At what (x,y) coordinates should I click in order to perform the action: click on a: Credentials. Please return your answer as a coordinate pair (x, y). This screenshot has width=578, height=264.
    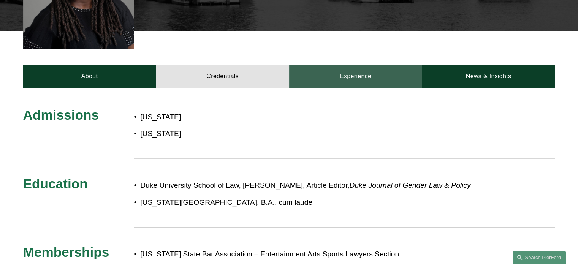
    Looking at the image, I should click on (223, 76).